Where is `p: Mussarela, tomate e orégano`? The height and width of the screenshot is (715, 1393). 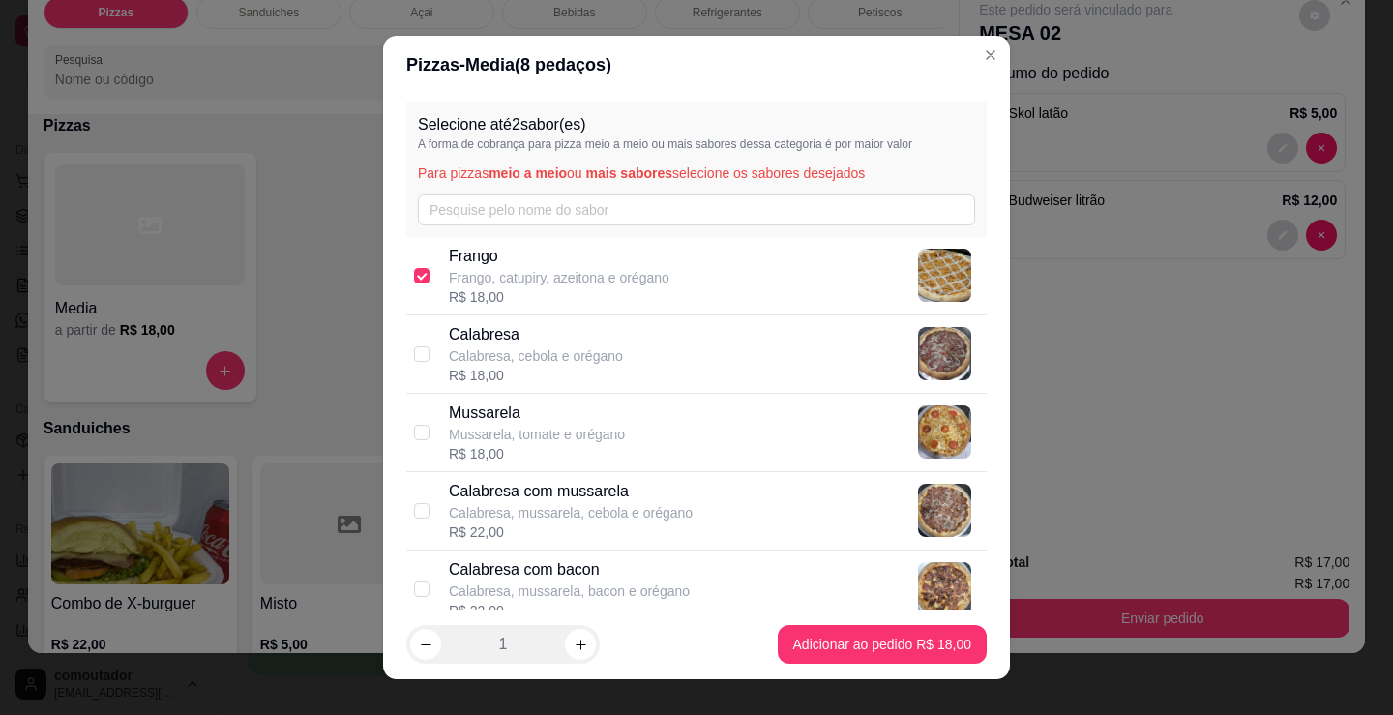
p: Mussarela, tomate e orégano is located at coordinates (537, 434).